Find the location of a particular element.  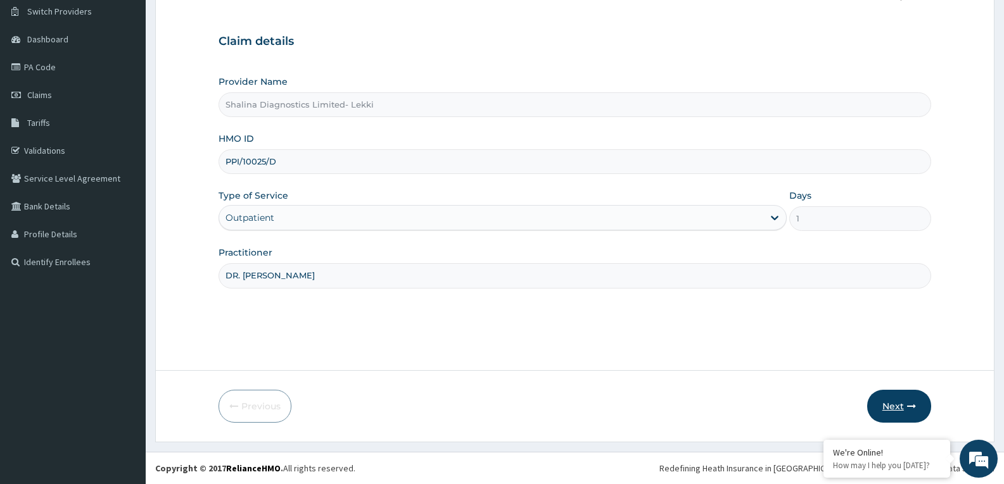

span: Claims is located at coordinates (39, 95).